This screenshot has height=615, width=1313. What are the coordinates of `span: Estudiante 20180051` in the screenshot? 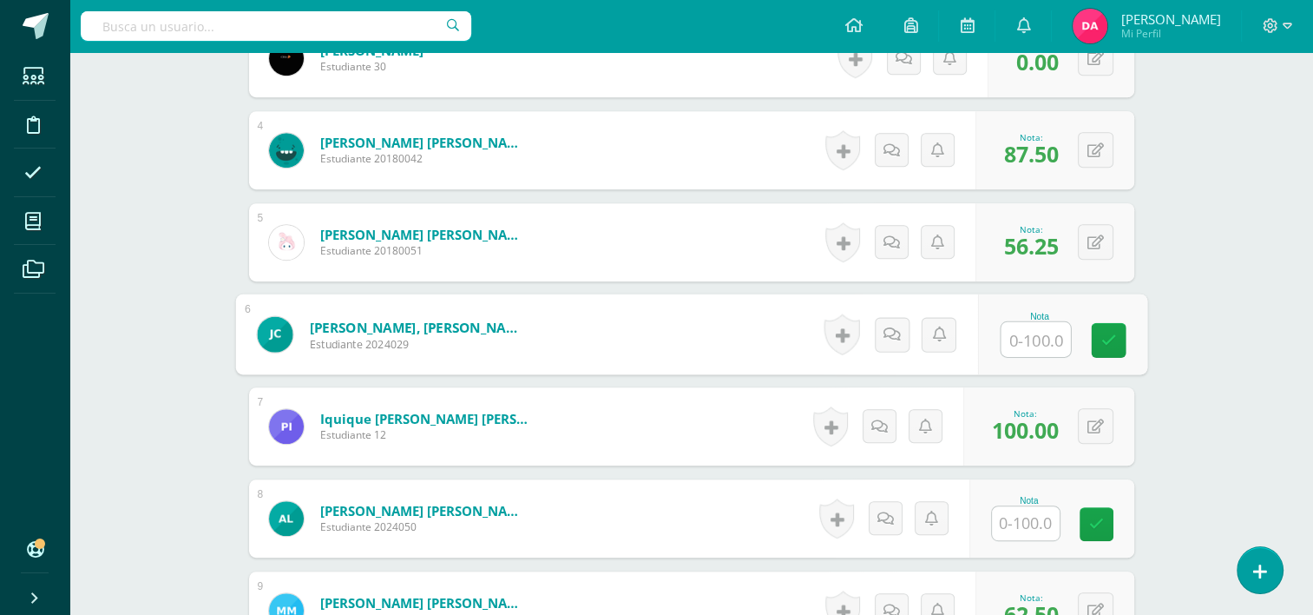 It's located at (424, 250).